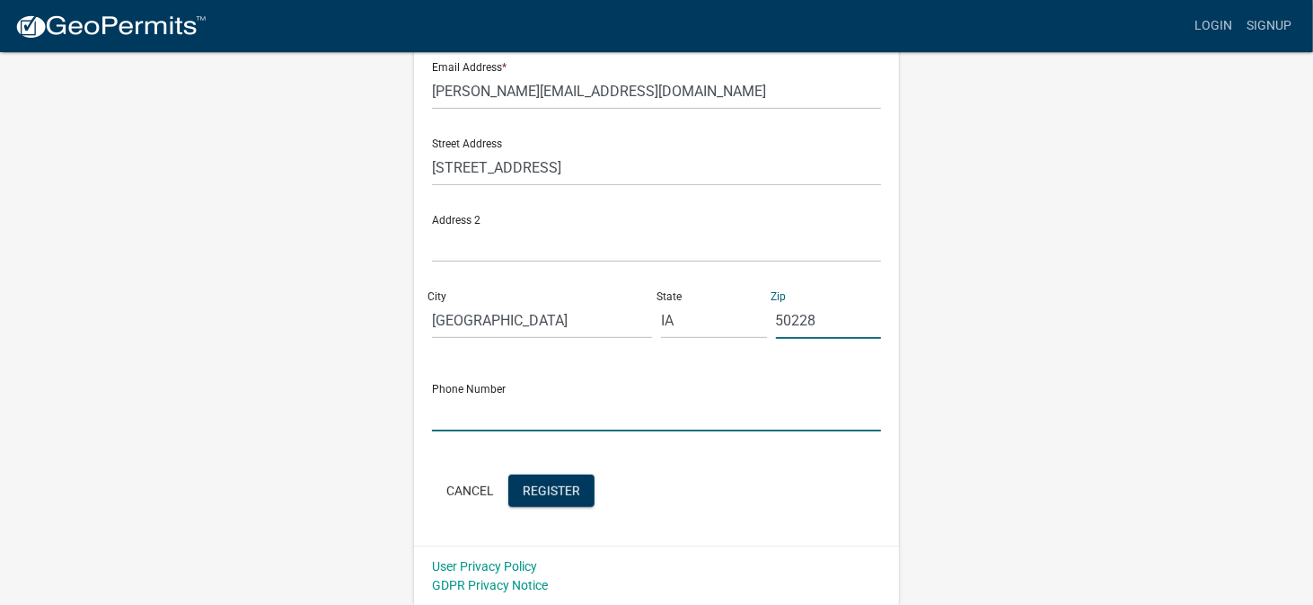 The width and height of the screenshot is (1313, 605). Describe the element at coordinates (552, 490) in the screenshot. I see `span: Register` at that location.